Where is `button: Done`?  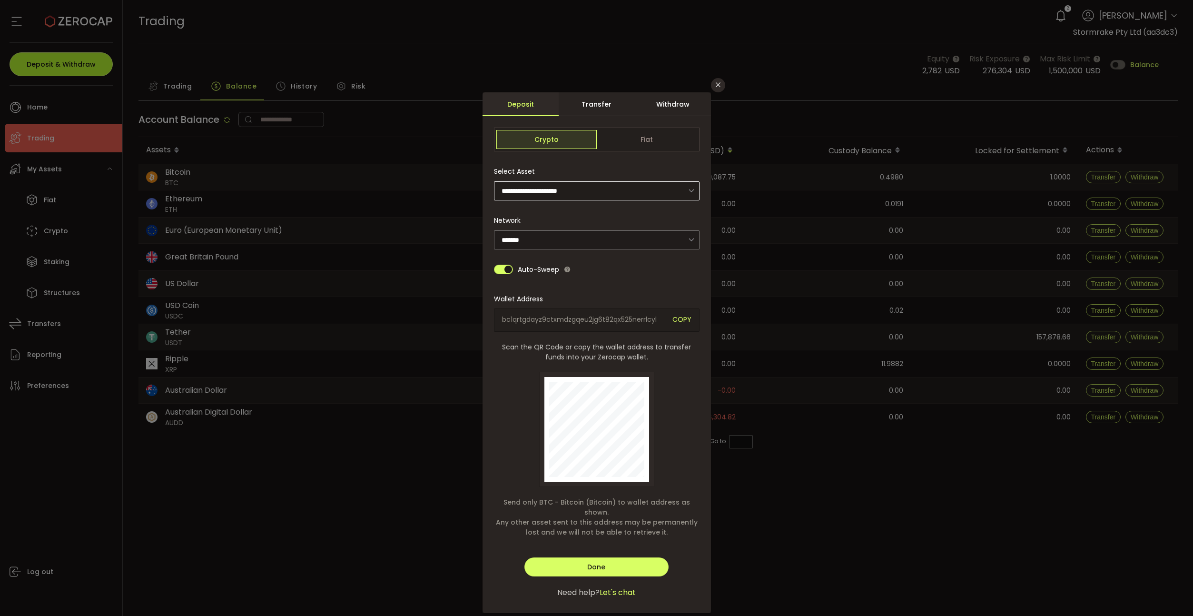 button: Done is located at coordinates (596, 567).